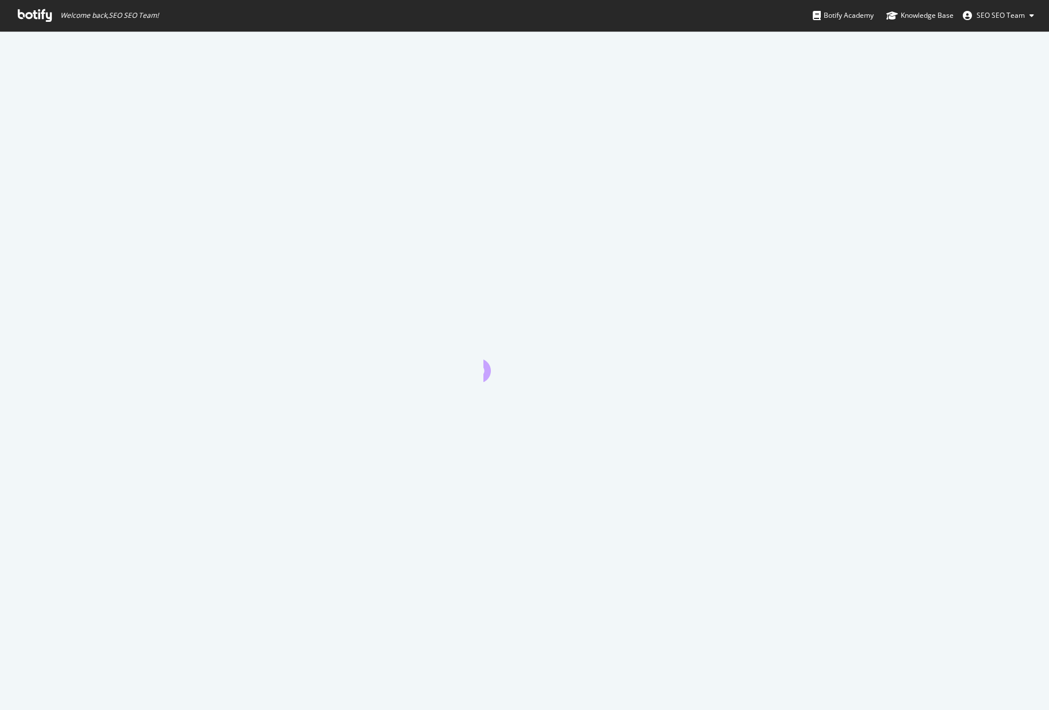 The width and height of the screenshot is (1049, 710). What do you see at coordinates (843, 16) in the screenshot?
I see `div: Botify Academy` at bounding box center [843, 16].